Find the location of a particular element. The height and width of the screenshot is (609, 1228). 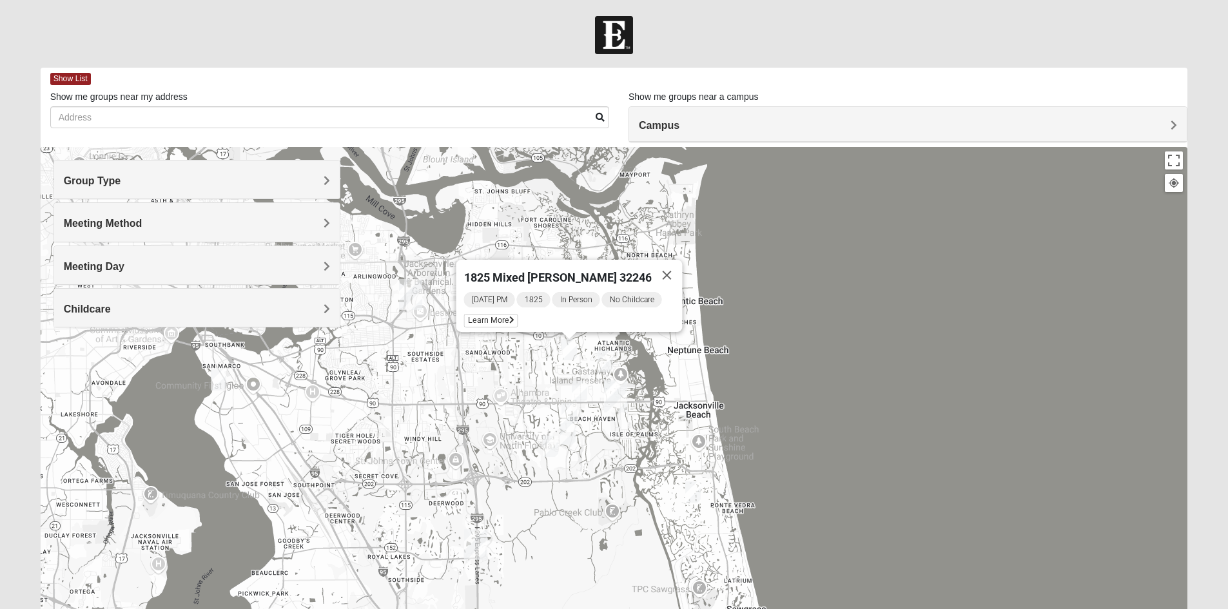

div: Meeting Method is located at coordinates (197, 222).